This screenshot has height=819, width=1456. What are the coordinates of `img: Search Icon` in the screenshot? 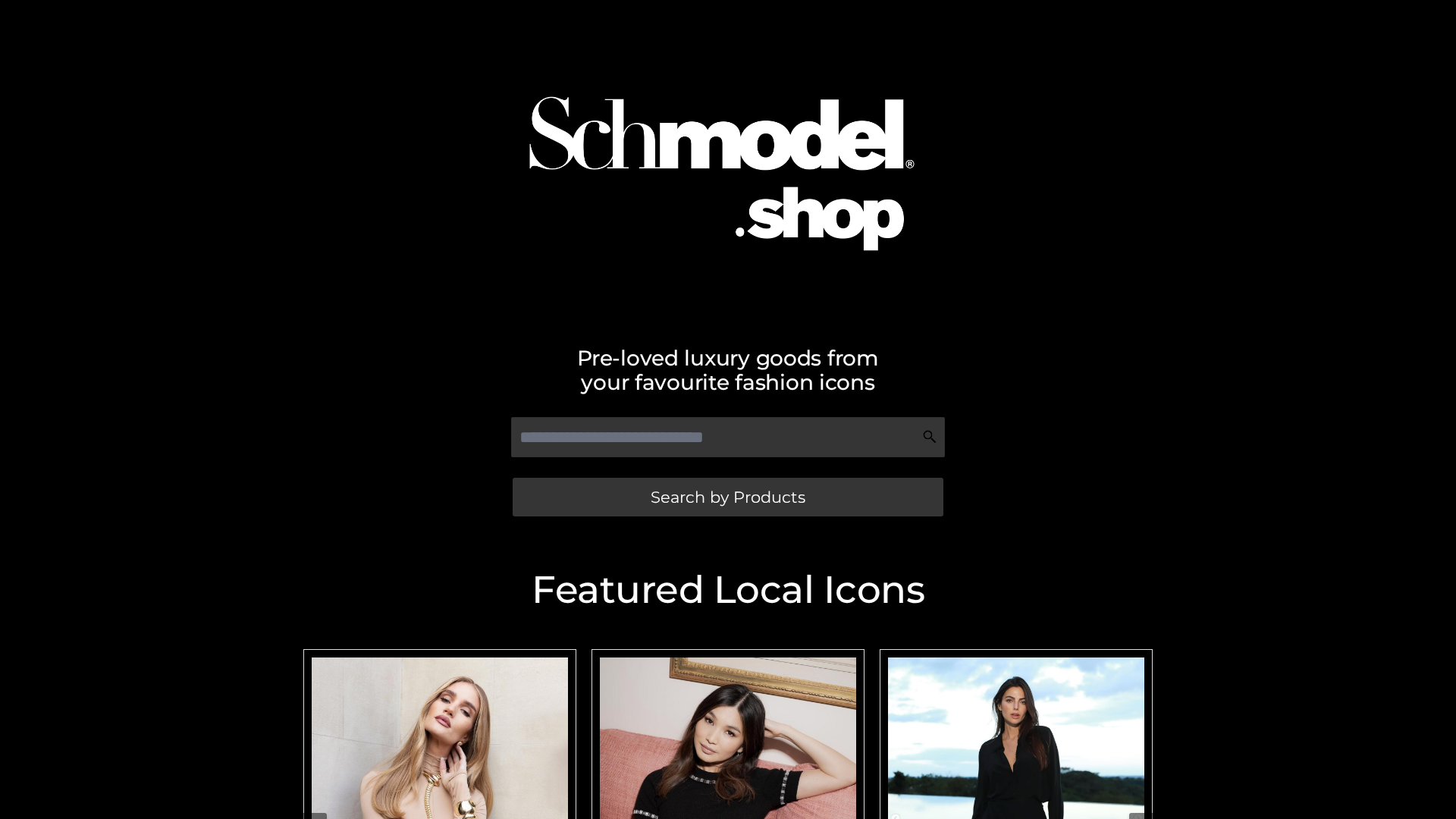 It's located at (930, 437).